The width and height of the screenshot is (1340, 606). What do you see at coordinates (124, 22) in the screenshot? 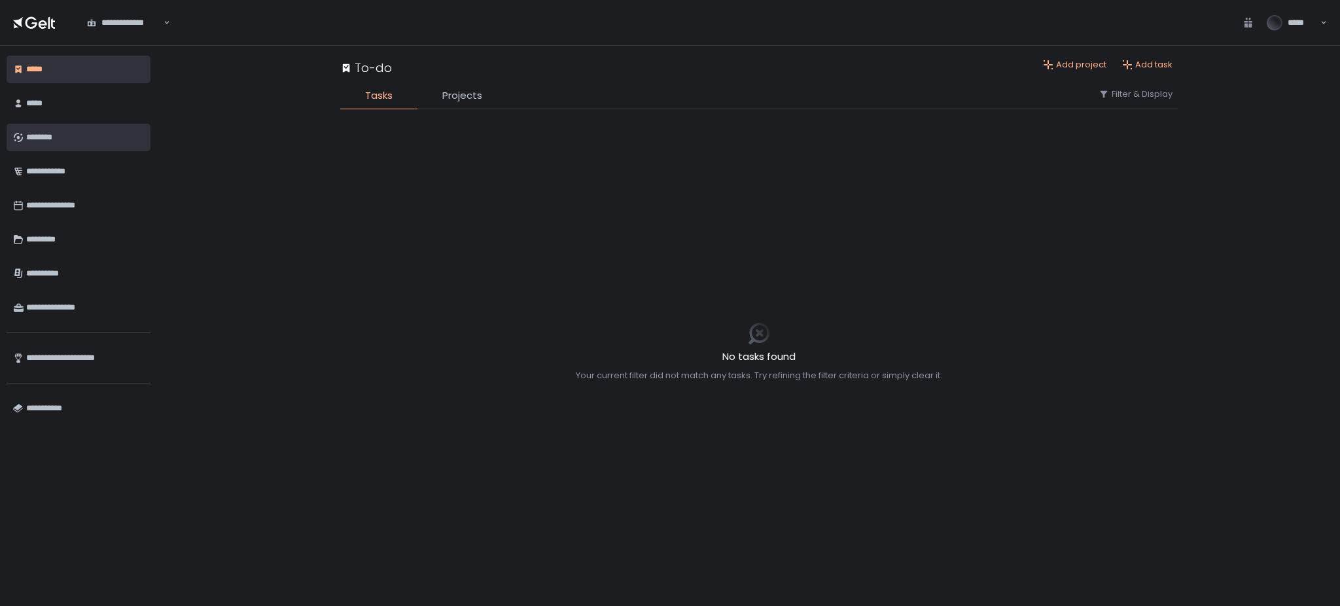
I see `div: Search for option` at bounding box center [124, 22].